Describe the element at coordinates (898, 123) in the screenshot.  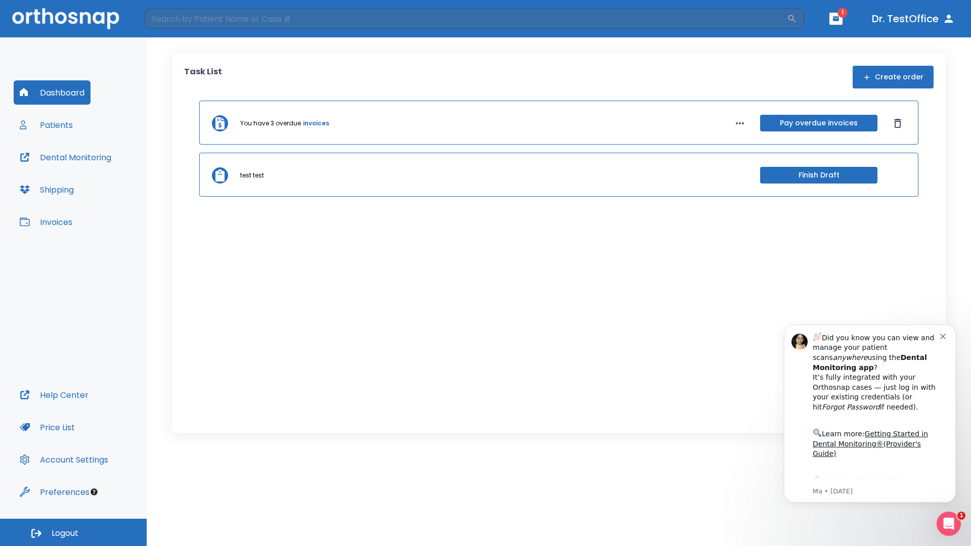
I see `button: Dismiss` at that location.